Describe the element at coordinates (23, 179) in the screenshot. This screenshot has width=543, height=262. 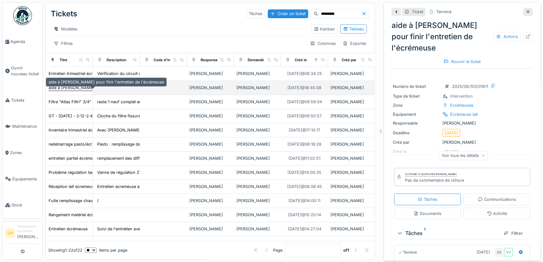
I see `a: Équipements` at that location.